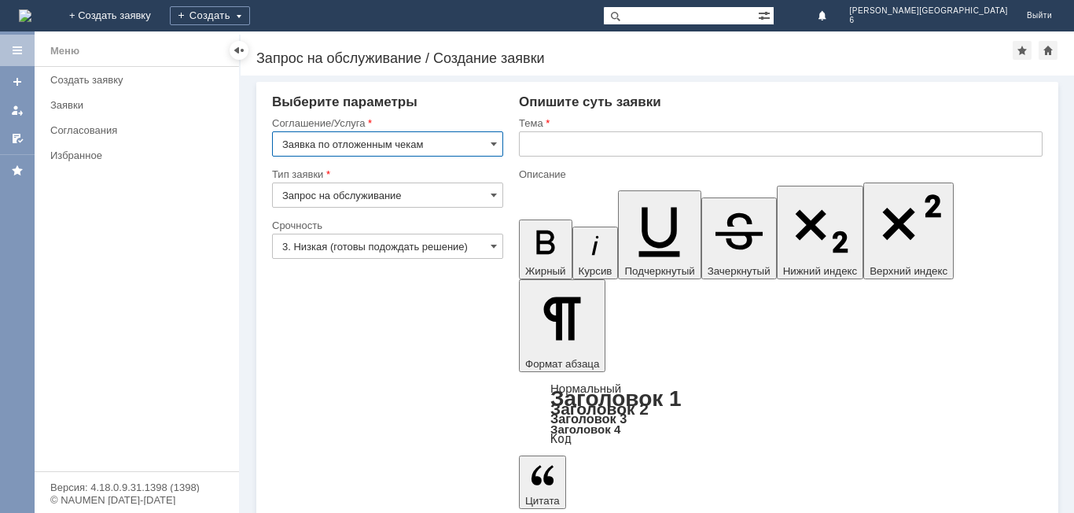 This screenshot has width=1074, height=513. What do you see at coordinates (616, 398) in the screenshot?
I see `a: Заголовок 1` at bounding box center [616, 398].